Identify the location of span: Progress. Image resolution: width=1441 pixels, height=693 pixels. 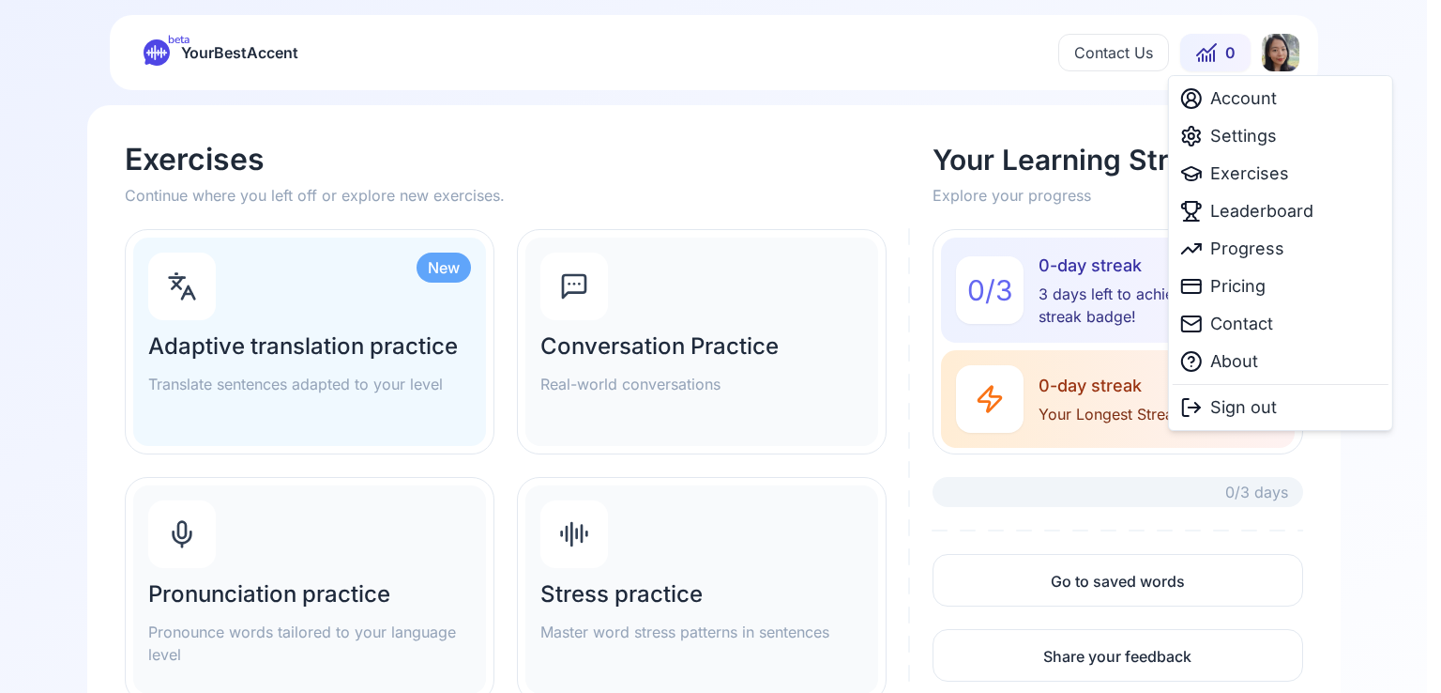
(1247, 249).